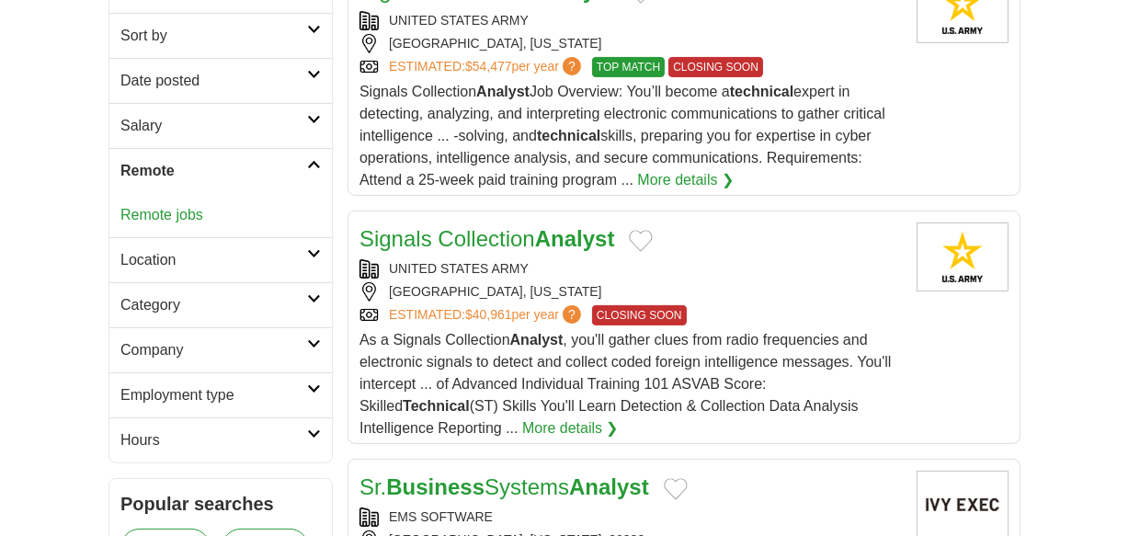 This screenshot has width=1129, height=536. I want to click on img: United States Army logo, so click(963, 257).